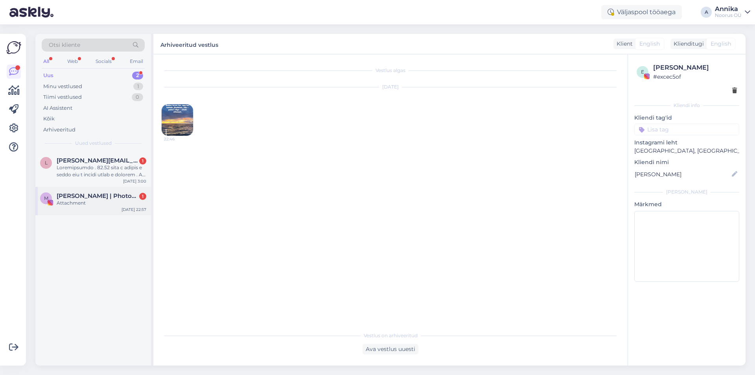 This screenshot has width=755, height=375. I want to click on span: l, so click(46, 162).